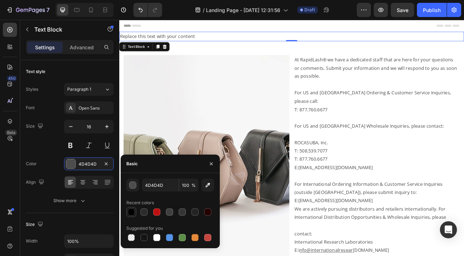  What do you see at coordinates (36, 182) in the screenshot?
I see `div: Align` at bounding box center [36, 182].